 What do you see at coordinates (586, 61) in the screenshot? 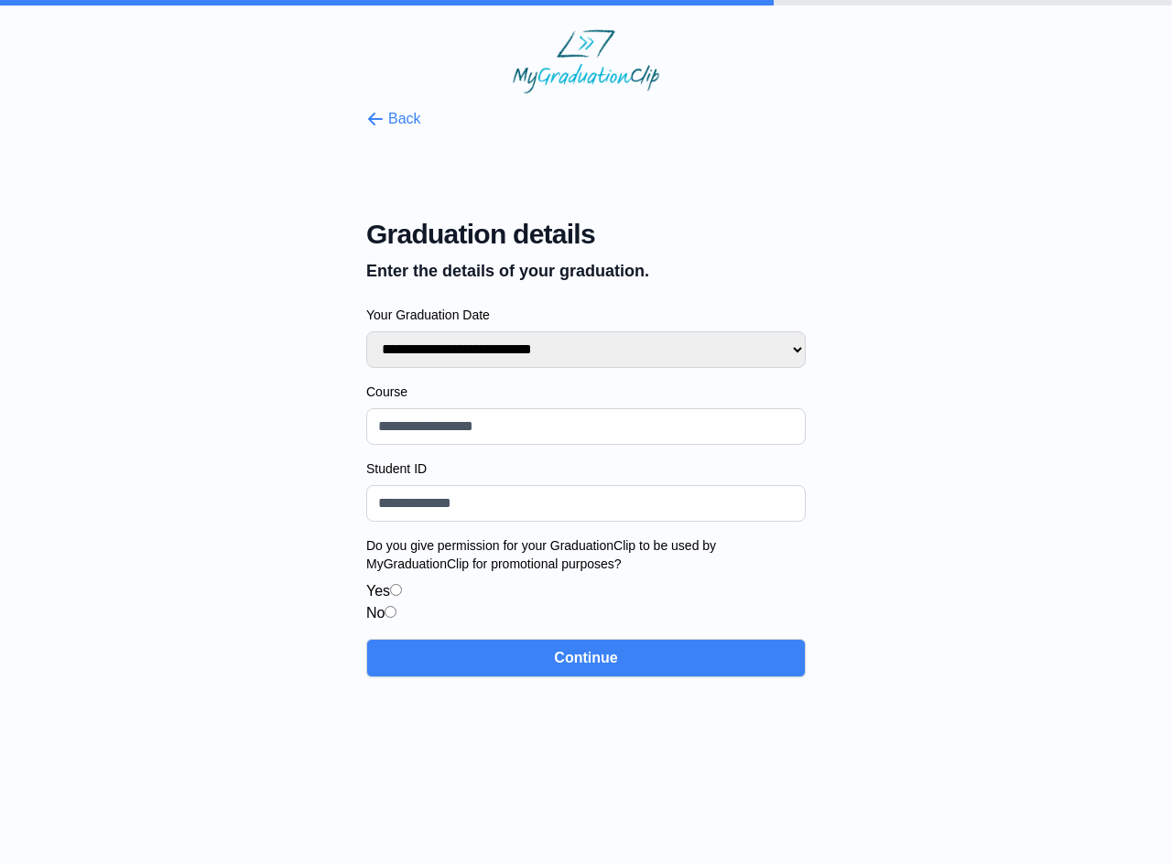
I see `img: MyGraduationClip` at bounding box center [586, 61].